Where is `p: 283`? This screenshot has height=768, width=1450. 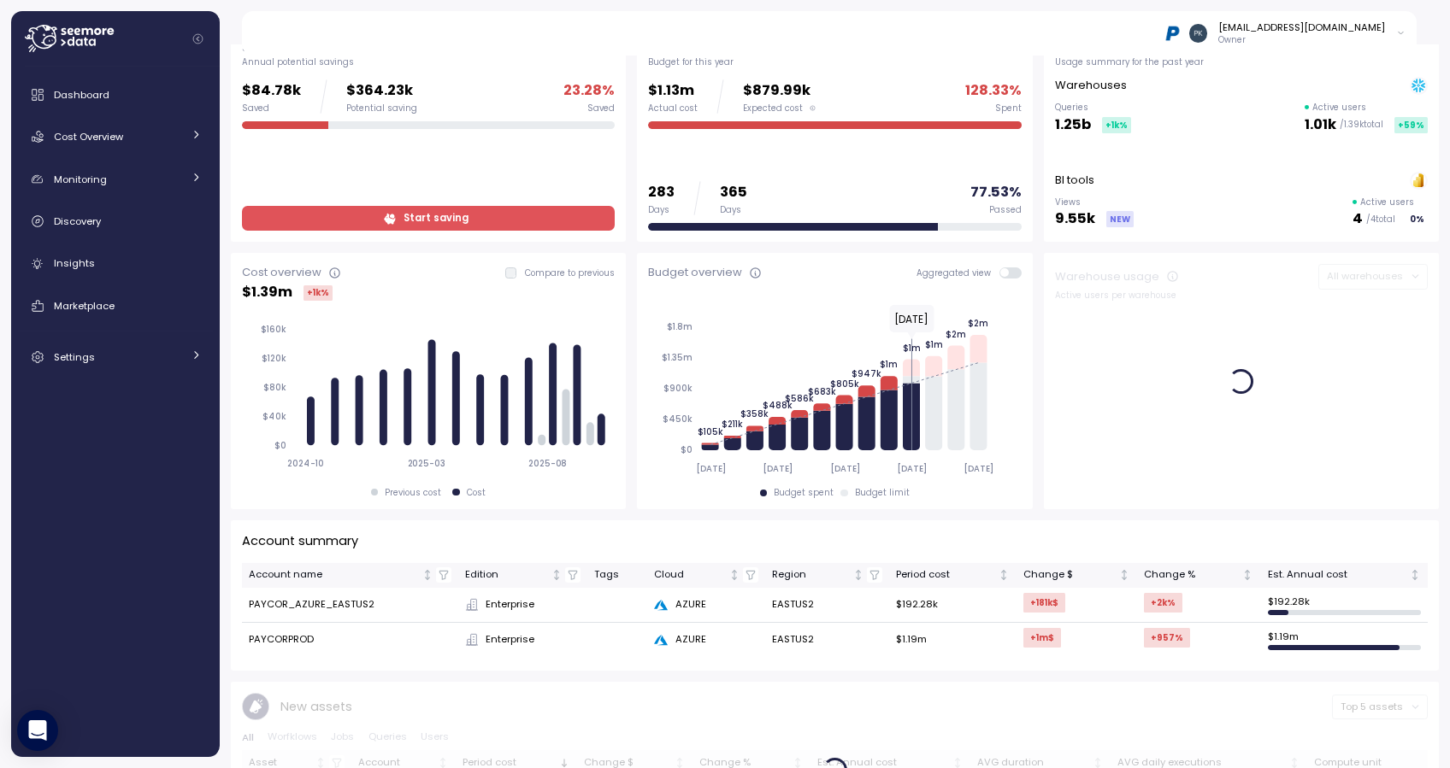 p: 283 is located at coordinates (661, 192).